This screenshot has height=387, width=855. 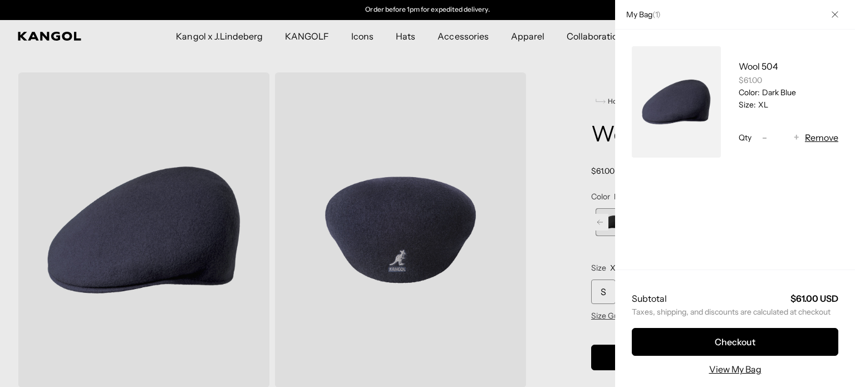 What do you see at coordinates (762, 105) in the screenshot?
I see `dd: XL` at bounding box center [762, 105].